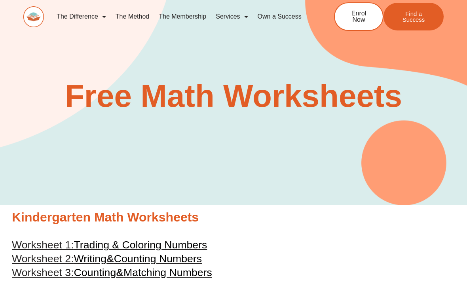  Describe the element at coordinates (181, 17) in the screenshot. I see `nav: Menu` at that location.